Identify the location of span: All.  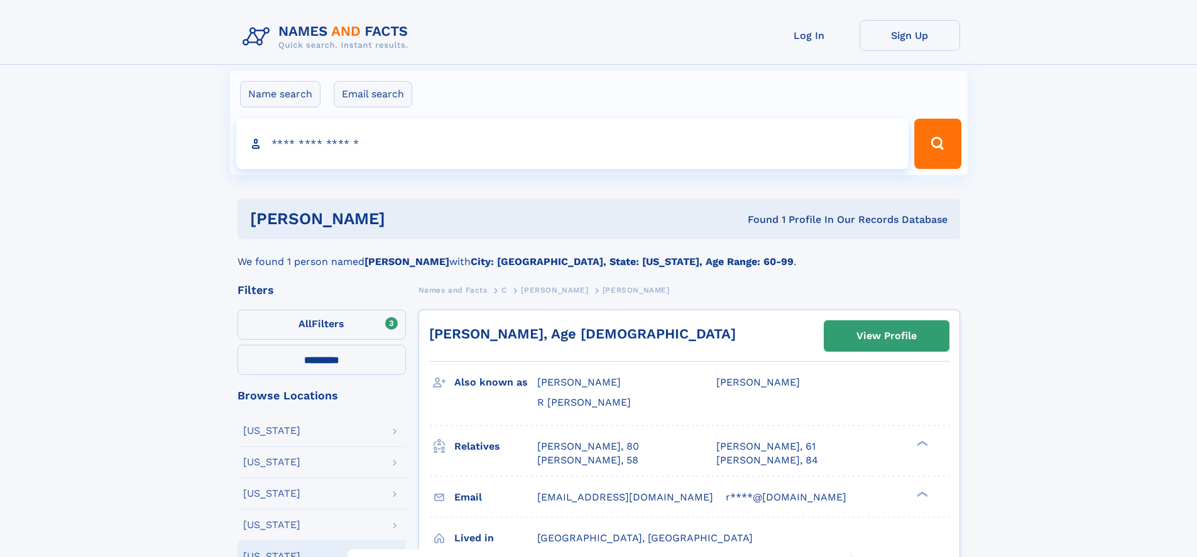
(305, 324).